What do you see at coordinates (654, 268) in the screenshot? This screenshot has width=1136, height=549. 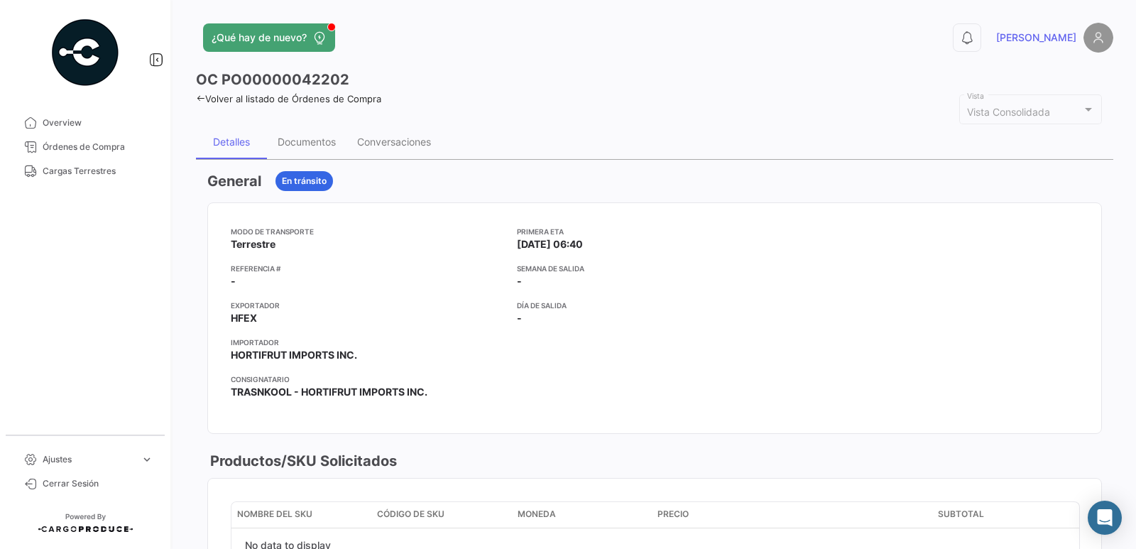 I see `app-card-info-title: Semana de Salida` at bounding box center [654, 268].